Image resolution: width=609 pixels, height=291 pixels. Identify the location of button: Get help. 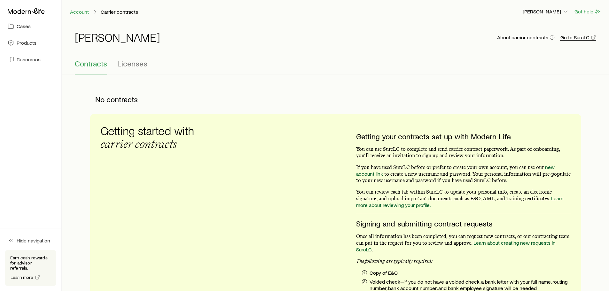
(588, 12).